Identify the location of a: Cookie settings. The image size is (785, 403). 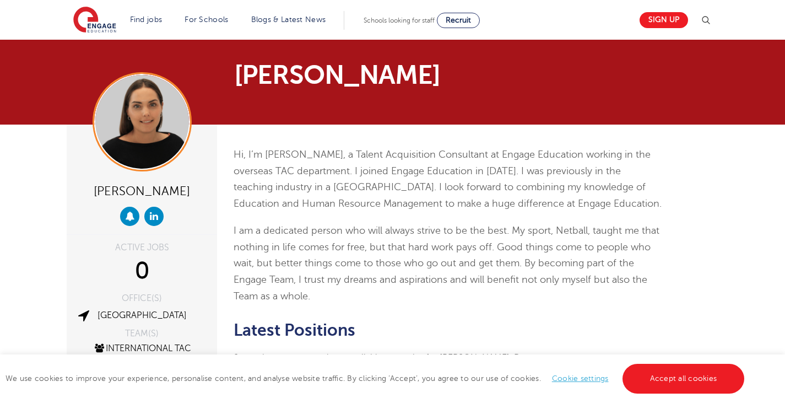
(580, 378).